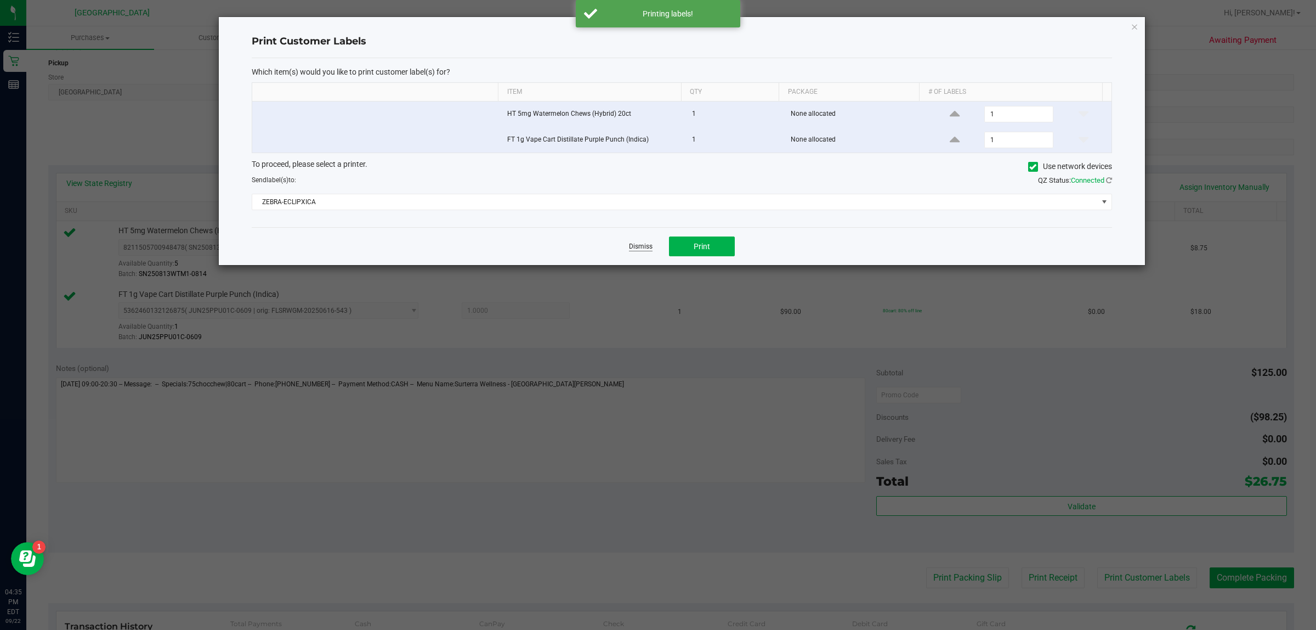  Describe the element at coordinates (682, 72) in the screenshot. I see `p: Which item(s) would you like to print customer label(s) for?` at that location.